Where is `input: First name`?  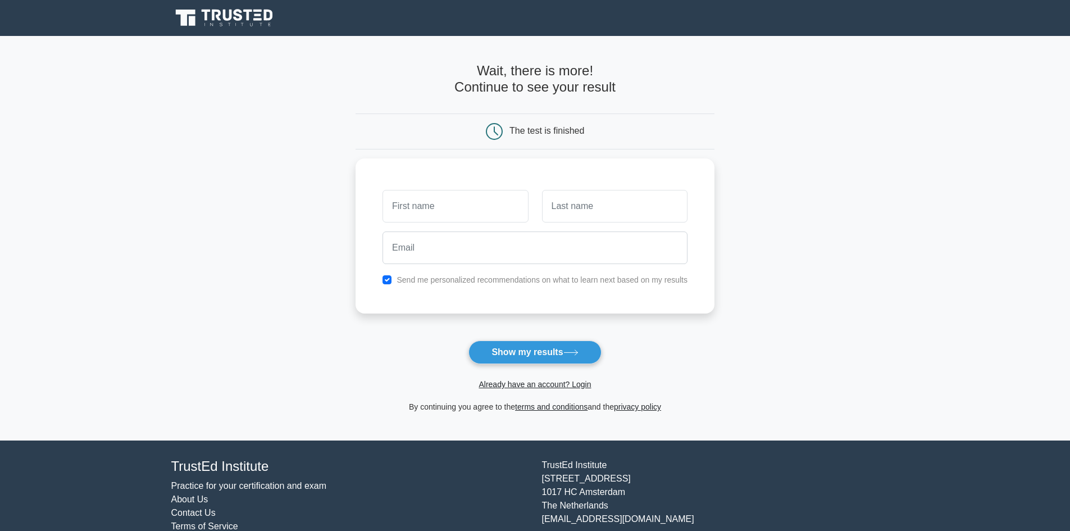 input: First name is located at coordinates (455, 206).